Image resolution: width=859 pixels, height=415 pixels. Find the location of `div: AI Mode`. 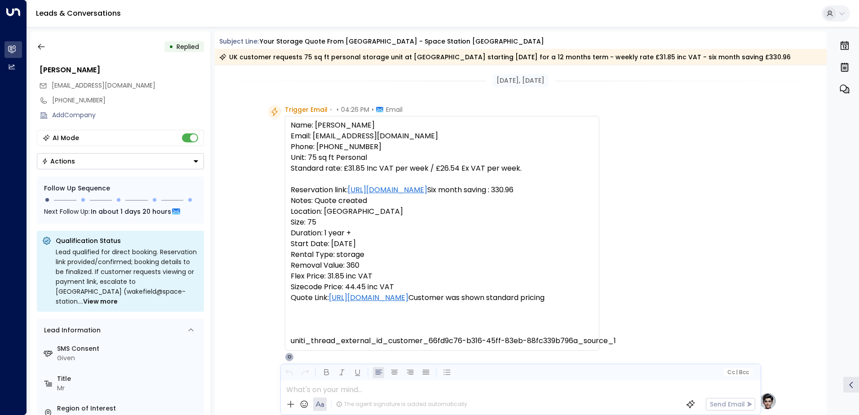

div: AI Mode is located at coordinates (66, 138).